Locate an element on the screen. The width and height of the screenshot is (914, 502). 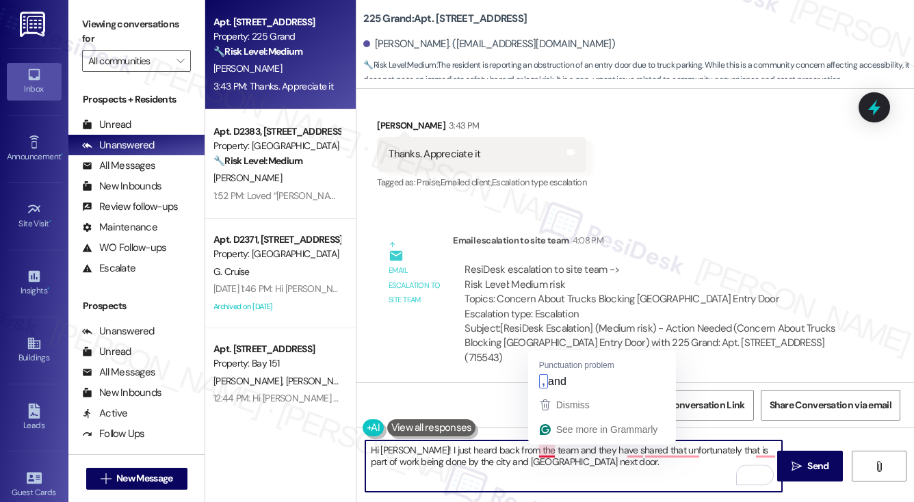
button: New Message is located at coordinates (137, 479).